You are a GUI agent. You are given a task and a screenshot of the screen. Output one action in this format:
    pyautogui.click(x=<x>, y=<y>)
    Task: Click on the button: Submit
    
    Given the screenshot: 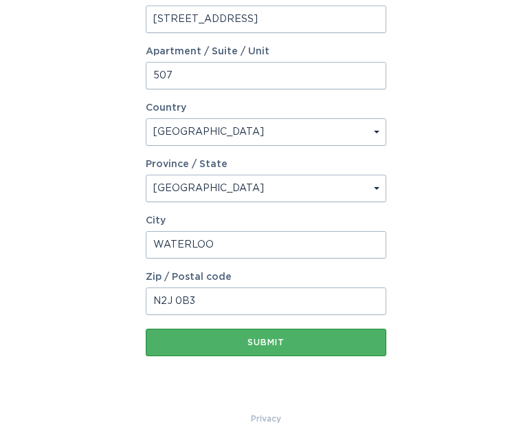 What is the action you would take?
    pyautogui.click(x=266, y=342)
    